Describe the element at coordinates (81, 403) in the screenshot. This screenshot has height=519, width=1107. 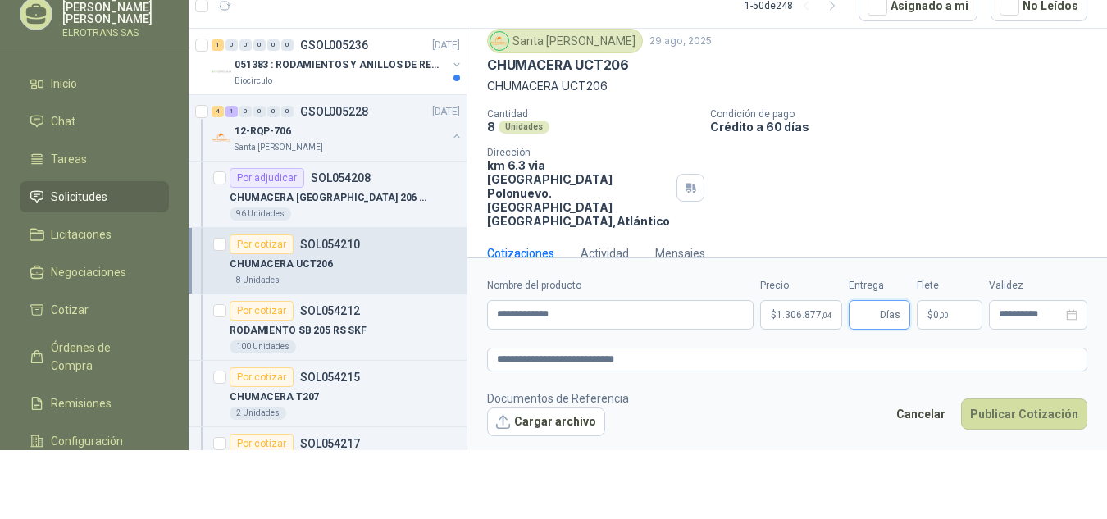
I see `span: Remisiones` at that location.